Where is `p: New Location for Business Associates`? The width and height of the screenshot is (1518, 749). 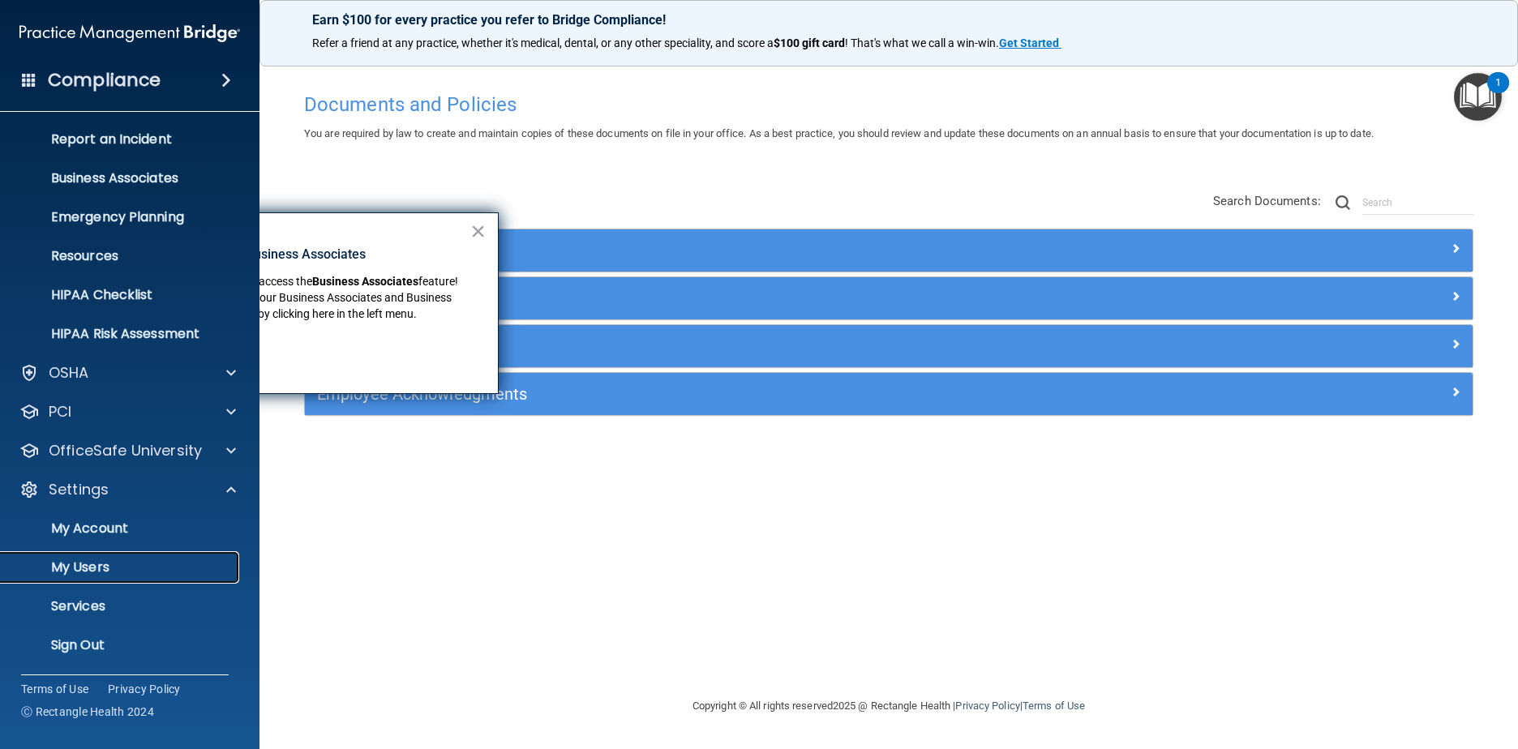
p: New Location for Business Associates is located at coordinates (306, 255).